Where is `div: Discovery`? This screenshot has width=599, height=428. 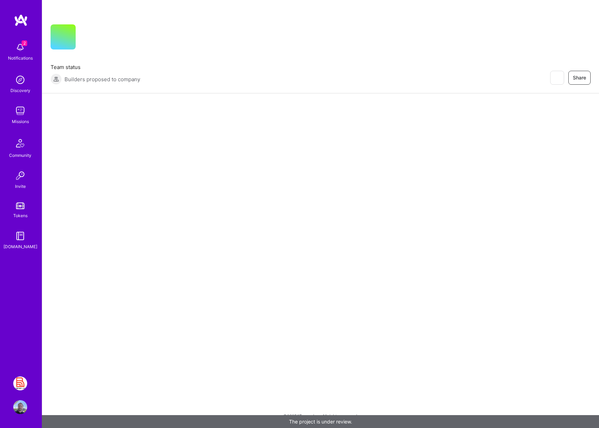 div: Discovery is located at coordinates (20, 90).